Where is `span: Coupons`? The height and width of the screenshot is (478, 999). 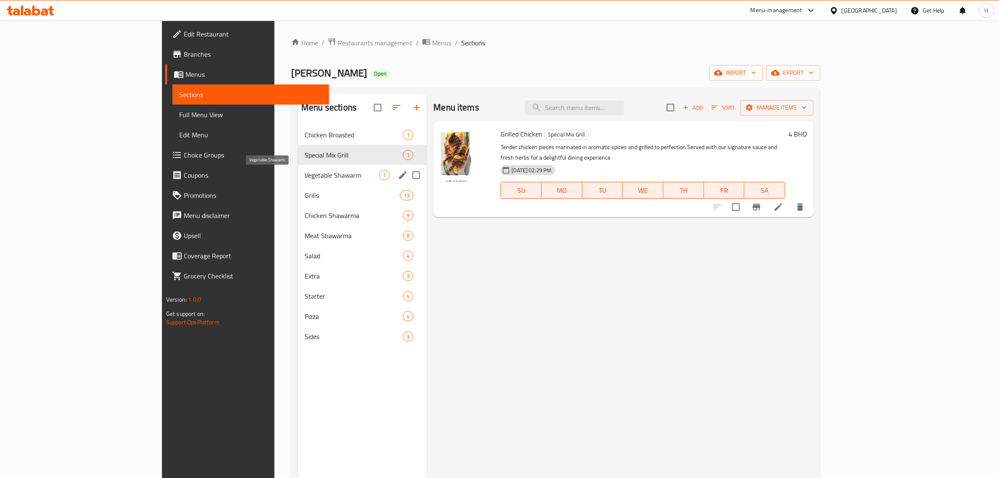 span: Coupons is located at coordinates (253, 175).